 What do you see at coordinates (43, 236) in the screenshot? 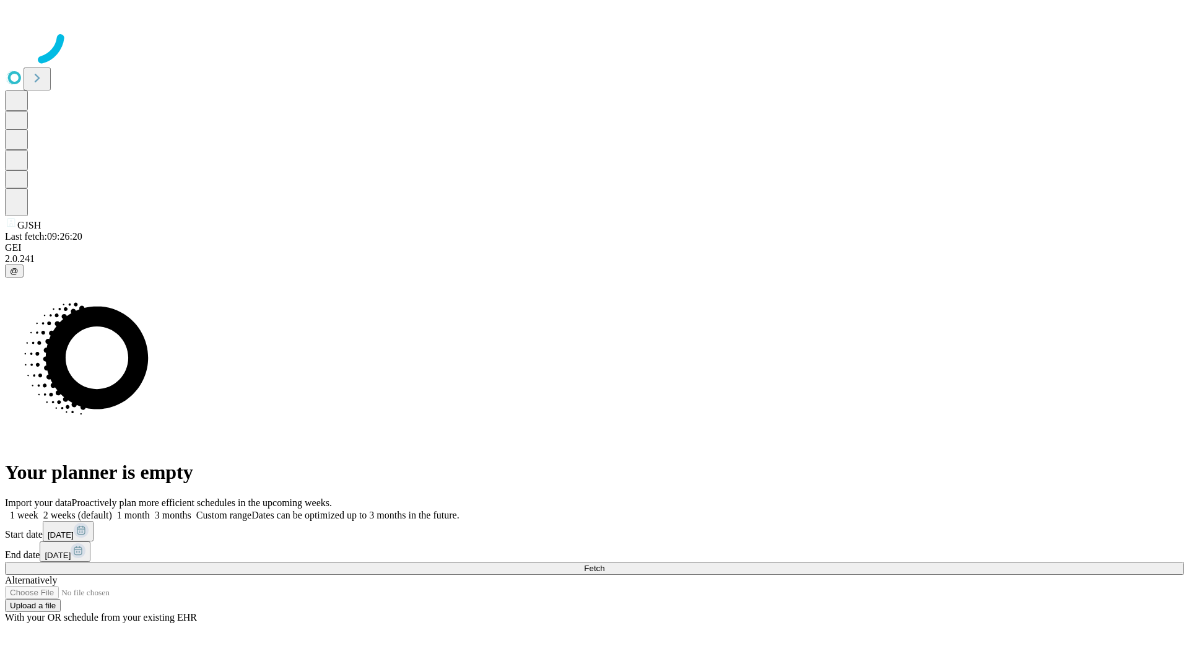
I see `span: Last fetch: 09:26:20` at bounding box center [43, 236].